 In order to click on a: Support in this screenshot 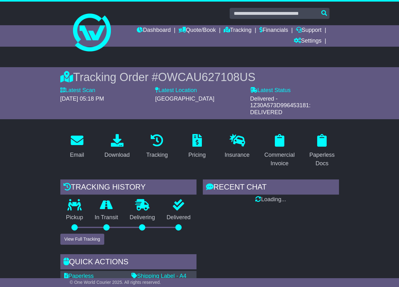, I will do `click(309, 31)`.